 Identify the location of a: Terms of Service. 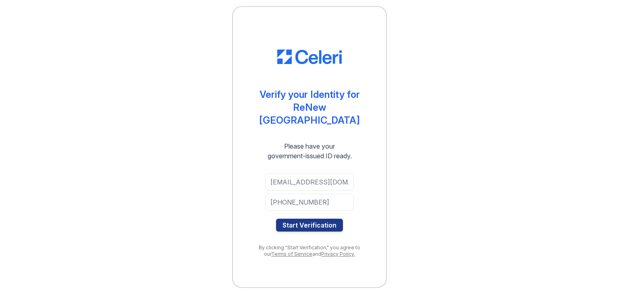
(292, 254).